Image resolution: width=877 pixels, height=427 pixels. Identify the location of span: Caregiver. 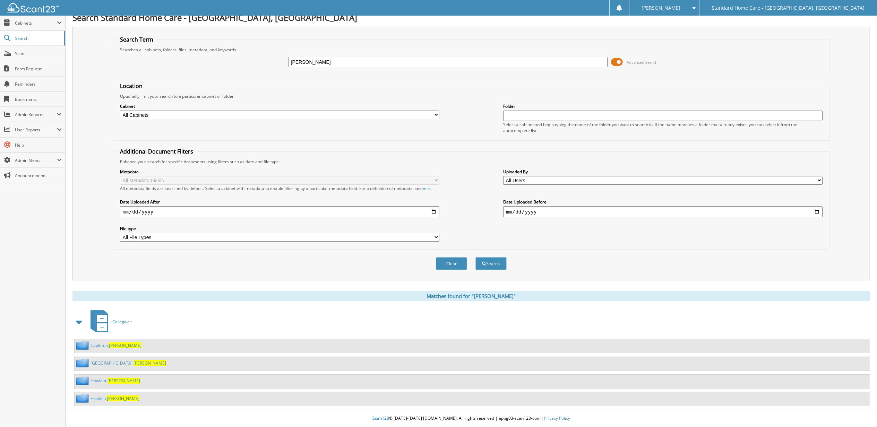
(122, 322).